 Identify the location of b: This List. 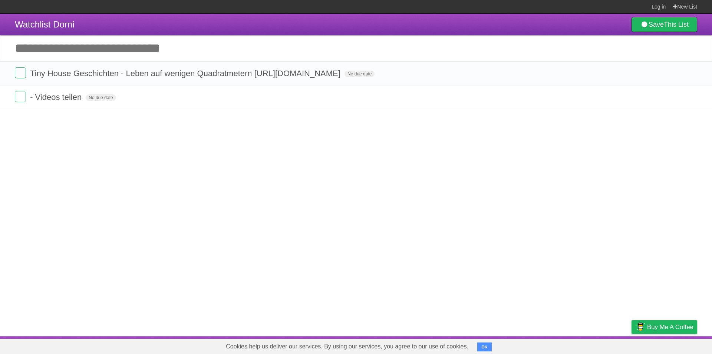
(676, 24).